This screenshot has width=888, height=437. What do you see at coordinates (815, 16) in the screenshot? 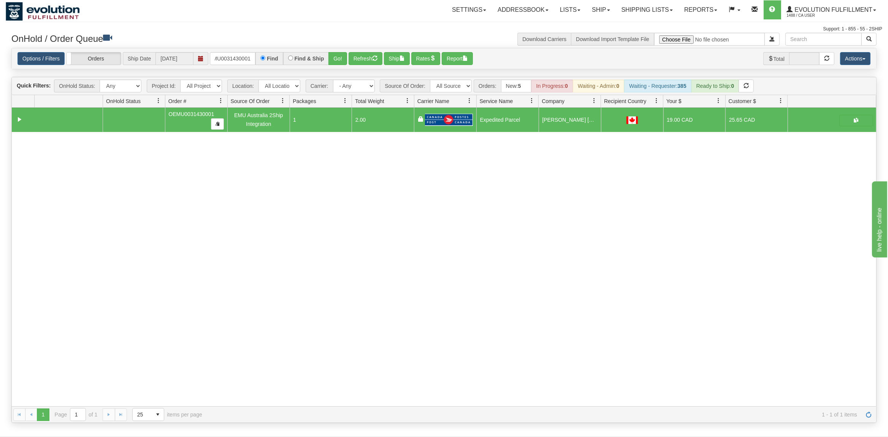
I see `span: 1488 / CA User` at bounding box center [815, 16].